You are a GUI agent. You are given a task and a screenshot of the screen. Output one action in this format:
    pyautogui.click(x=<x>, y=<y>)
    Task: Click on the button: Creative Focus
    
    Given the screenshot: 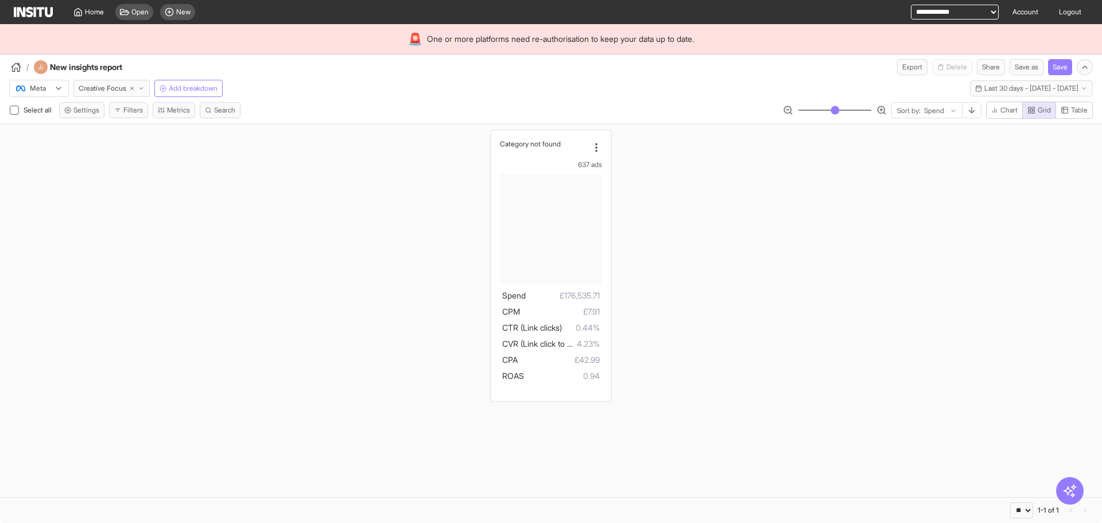 What is the action you would take?
    pyautogui.click(x=111, y=88)
    